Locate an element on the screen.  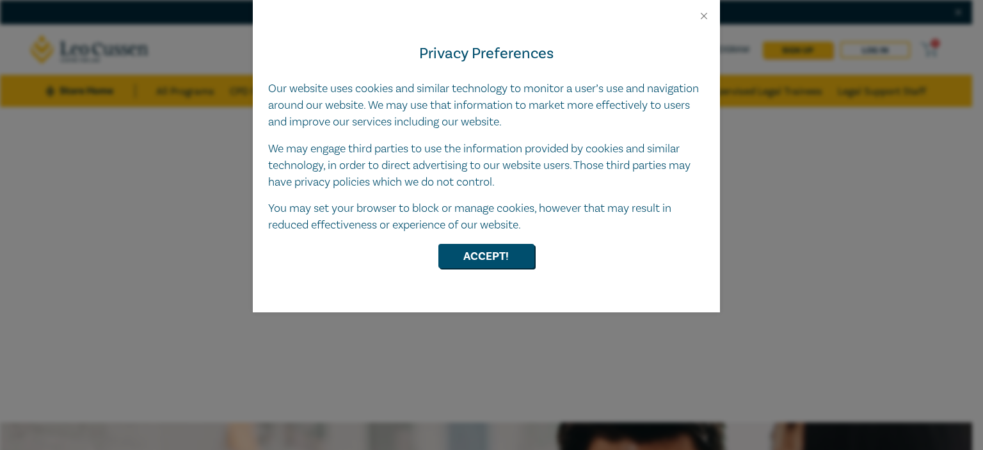
p: You may set your browser to block or manage cookies, however that may result in reduced effective... is located at coordinates (486, 217).